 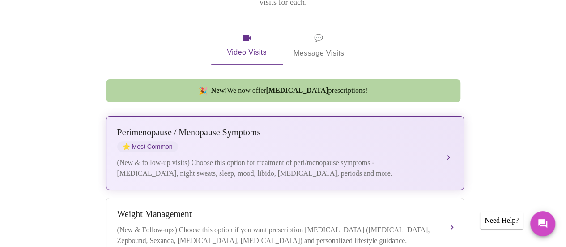 What do you see at coordinates (247, 46) in the screenshot?
I see `span: Video Visits` at bounding box center [247, 46].